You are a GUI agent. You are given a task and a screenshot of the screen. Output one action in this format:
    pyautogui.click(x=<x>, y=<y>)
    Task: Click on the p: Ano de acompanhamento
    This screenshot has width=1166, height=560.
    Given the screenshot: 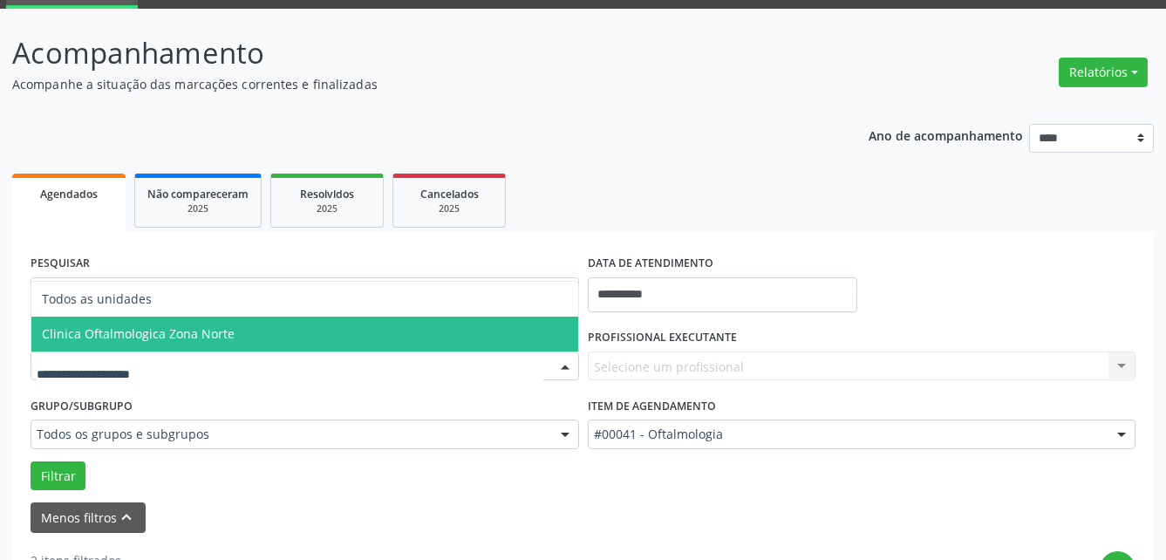 What is the action you would take?
    pyautogui.click(x=945, y=134)
    